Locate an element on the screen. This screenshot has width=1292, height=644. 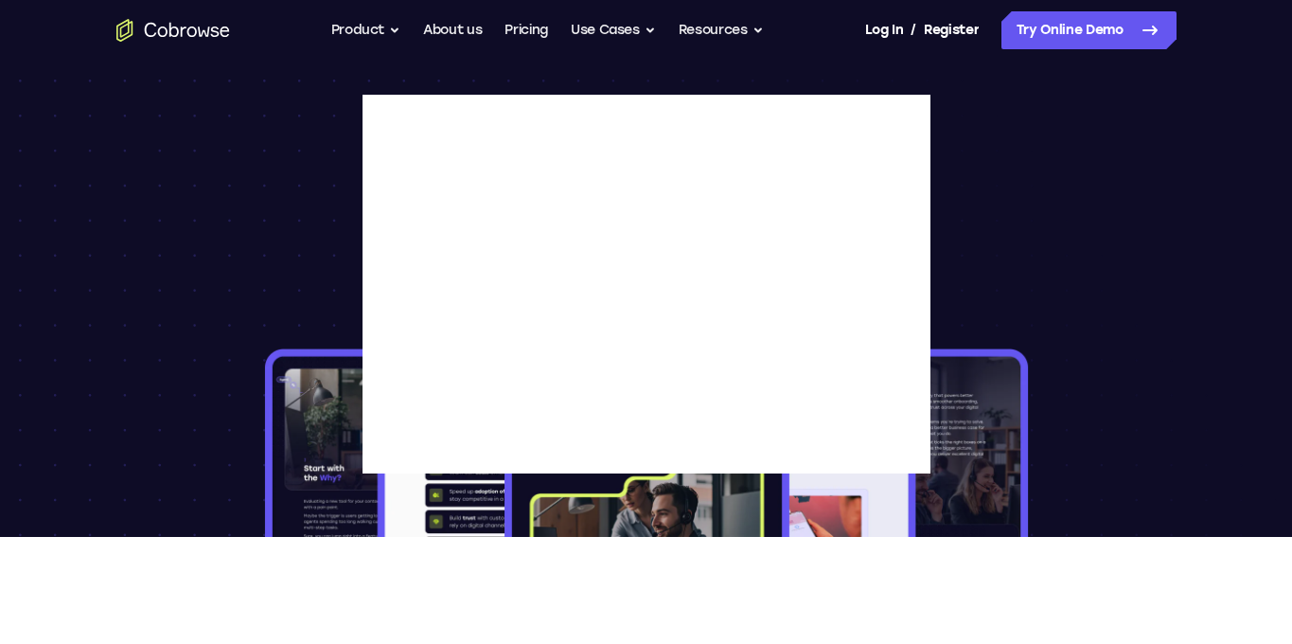
a: Go to the home page is located at coordinates (173, 30).